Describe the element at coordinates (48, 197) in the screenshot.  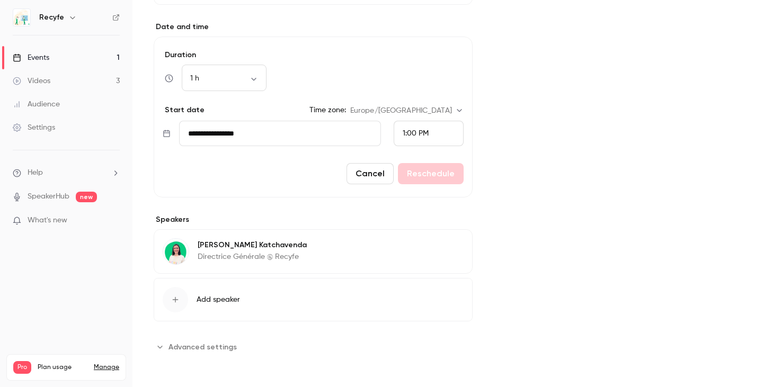
I see `a: SpeakerHub` at that location.